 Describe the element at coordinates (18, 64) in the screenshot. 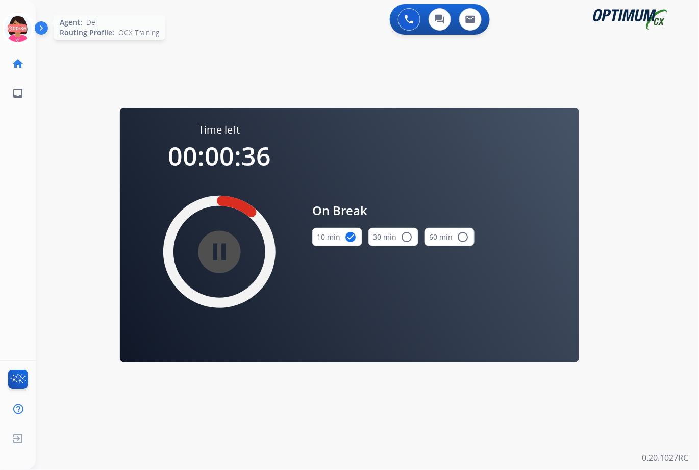

I see `mat-icon: home` at that location.